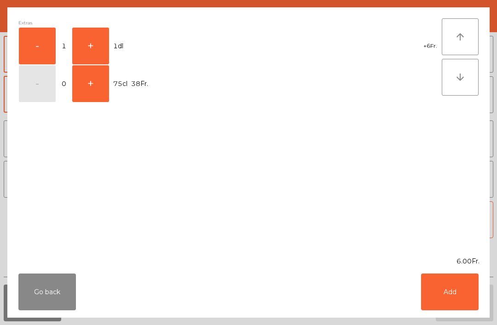  What do you see at coordinates (430, 46) in the screenshot?
I see `span: +6Fr.` at bounding box center [430, 46].